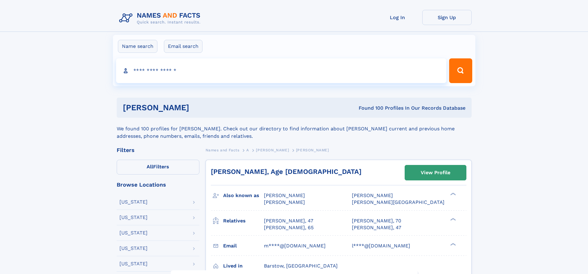  What do you see at coordinates (158, 167) in the screenshot?
I see `label: Filters` at bounding box center [158, 167].